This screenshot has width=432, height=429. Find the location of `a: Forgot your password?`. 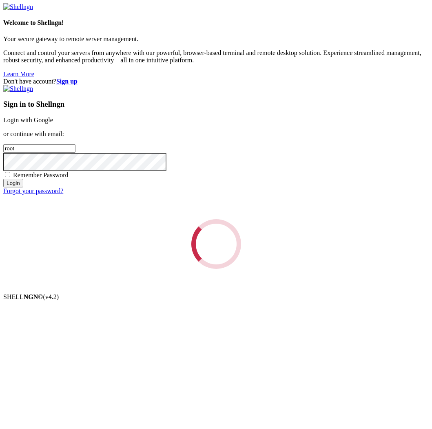

a: Forgot your password? is located at coordinates (33, 191).